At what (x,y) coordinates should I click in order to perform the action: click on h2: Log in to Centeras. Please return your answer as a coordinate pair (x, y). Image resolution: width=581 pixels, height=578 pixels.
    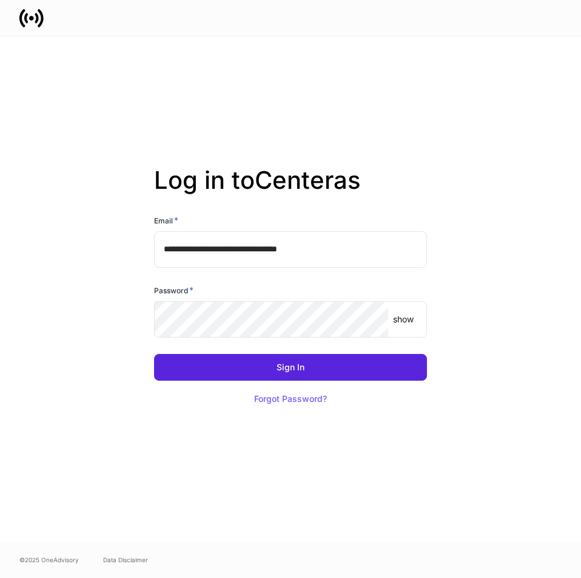
    Looking at the image, I should click on (291, 190).